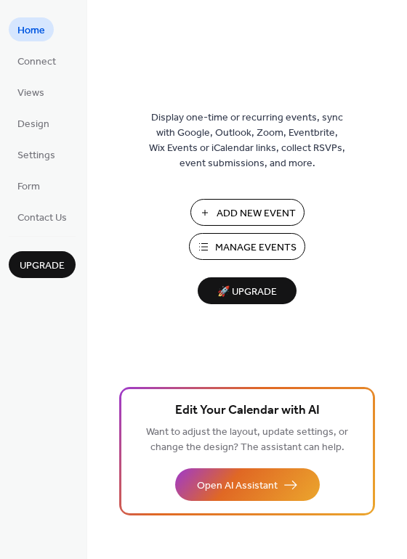 The height and width of the screenshot is (559, 407). Describe the element at coordinates (42, 218) in the screenshot. I see `span: Contact Us` at that location.